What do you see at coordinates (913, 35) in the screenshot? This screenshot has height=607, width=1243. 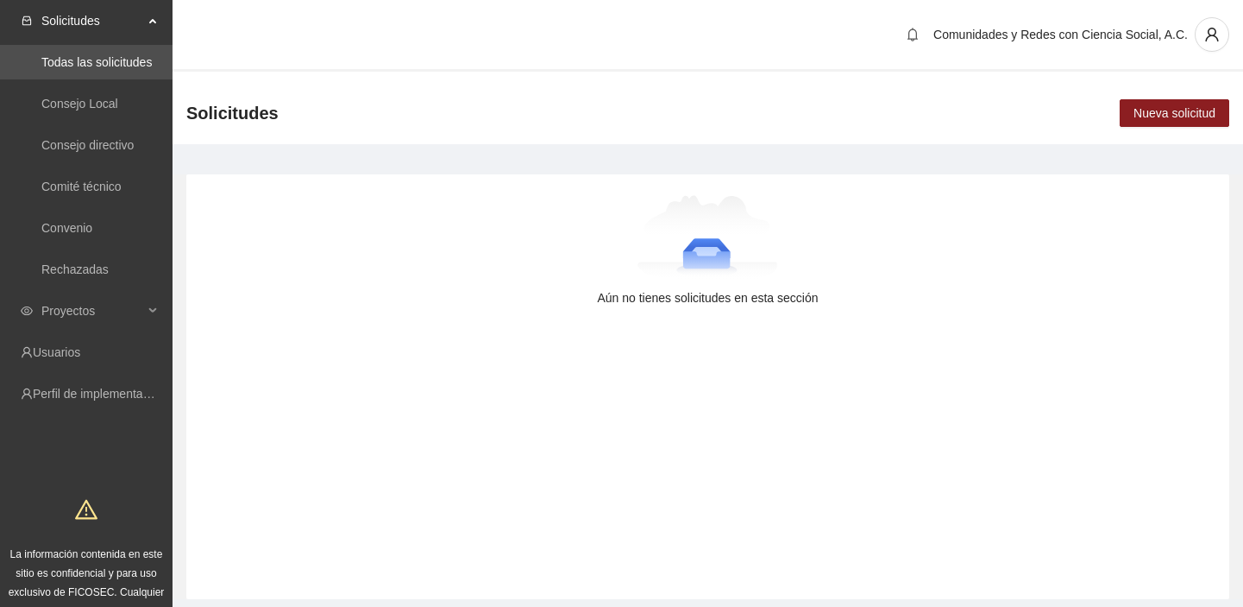 I see `button: bell` at bounding box center [913, 35].